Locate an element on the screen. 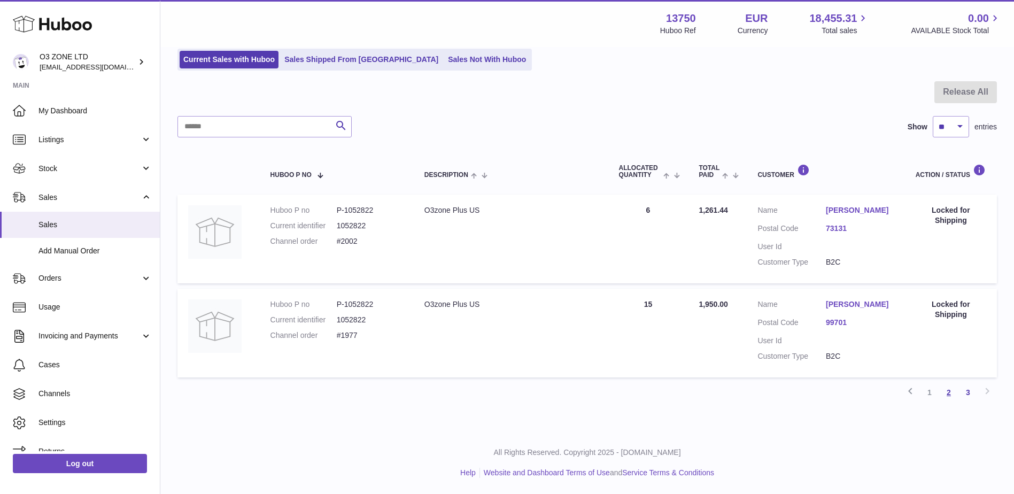 The image size is (1014, 494). div: Currency is located at coordinates (753, 30).